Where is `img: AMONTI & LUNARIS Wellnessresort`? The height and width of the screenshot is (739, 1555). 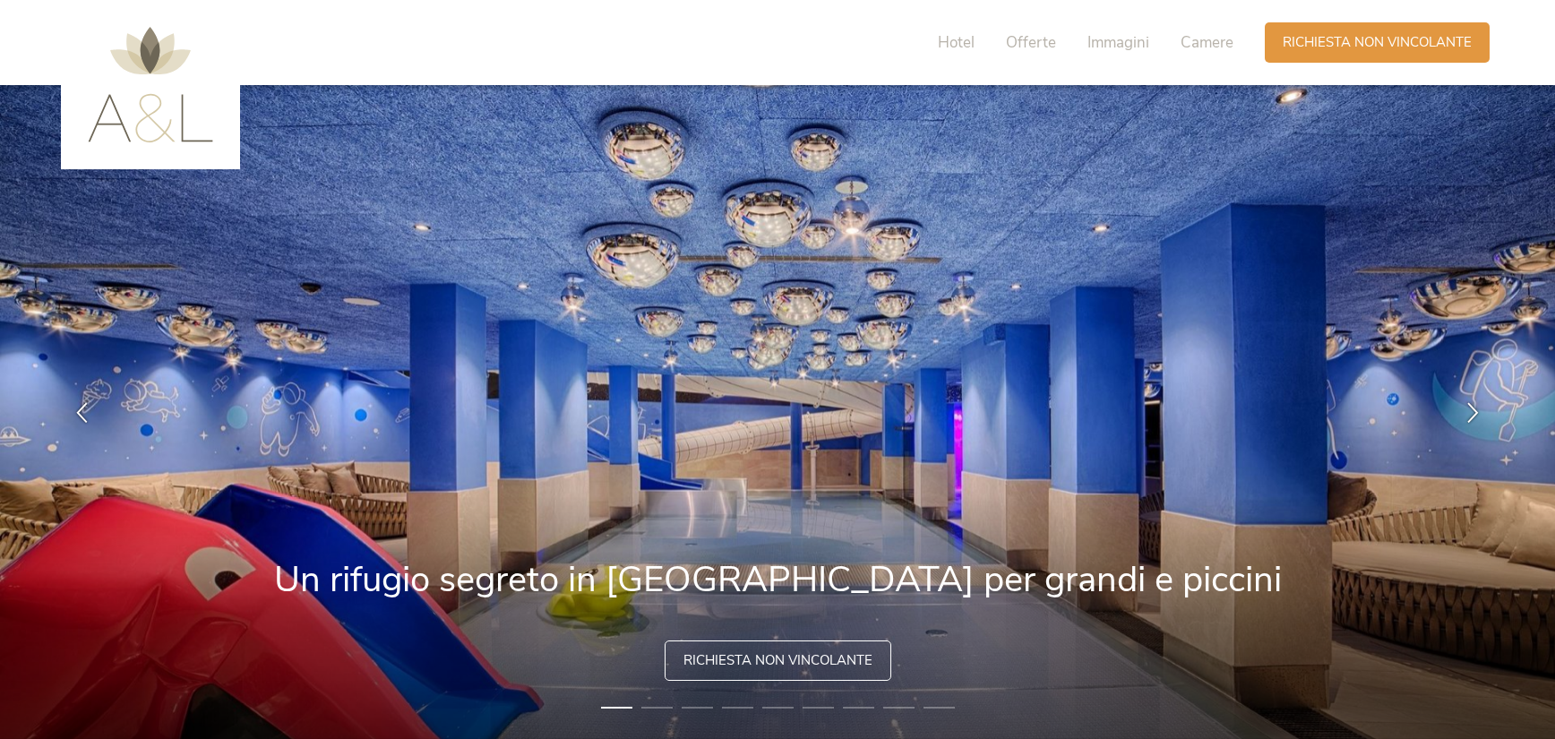
img: AMONTI & LUNARIS Wellnessresort is located at coordinates (150, 84).